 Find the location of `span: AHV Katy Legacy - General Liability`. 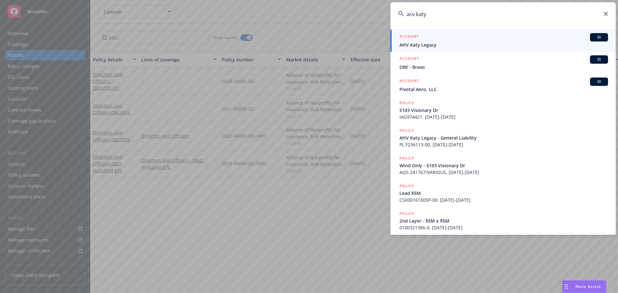

span: AHV Katy Legacy - General Liability is located at coordinates (504, 138).